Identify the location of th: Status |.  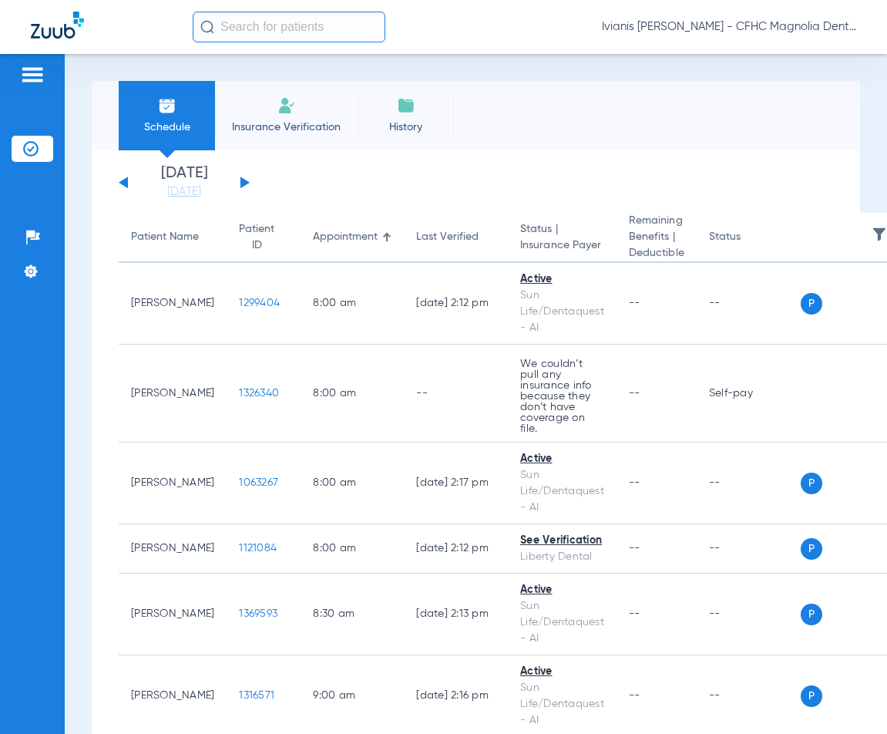
(562, 237).